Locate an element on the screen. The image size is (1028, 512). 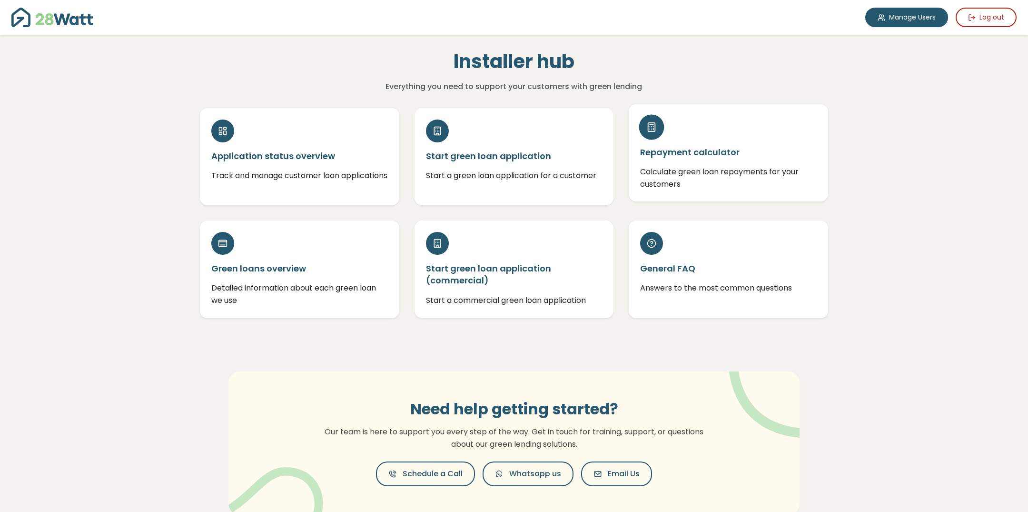
p: Detailed information about each green loan we use is located at coordinates (299, 294).